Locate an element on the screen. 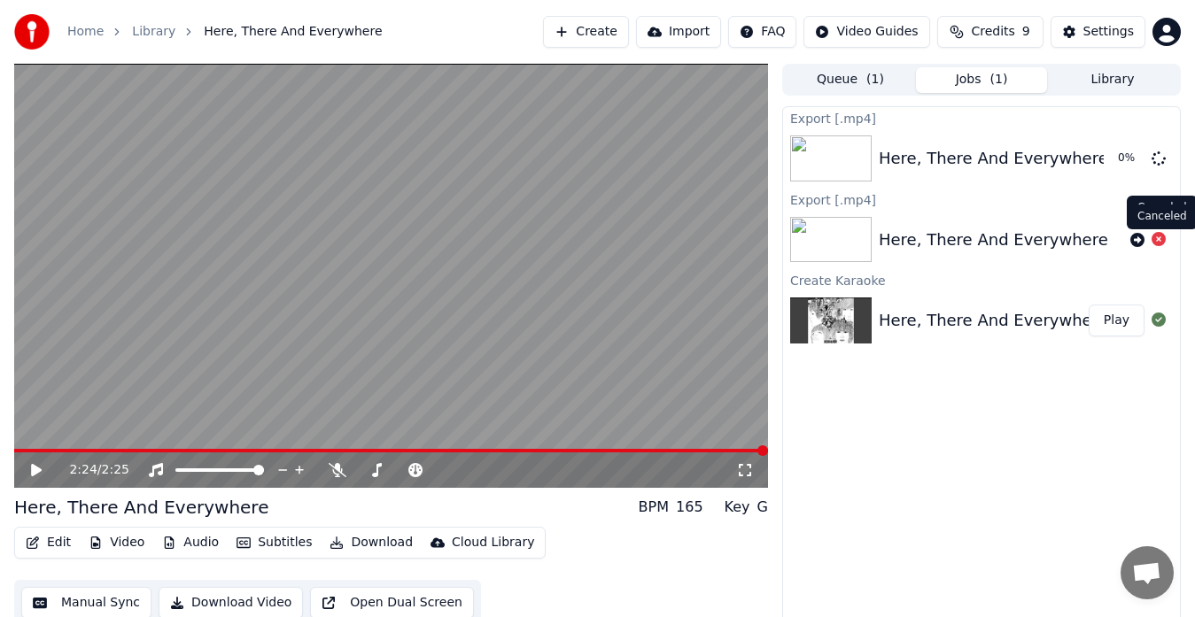  button: Create is located at coordinates (586, 32).